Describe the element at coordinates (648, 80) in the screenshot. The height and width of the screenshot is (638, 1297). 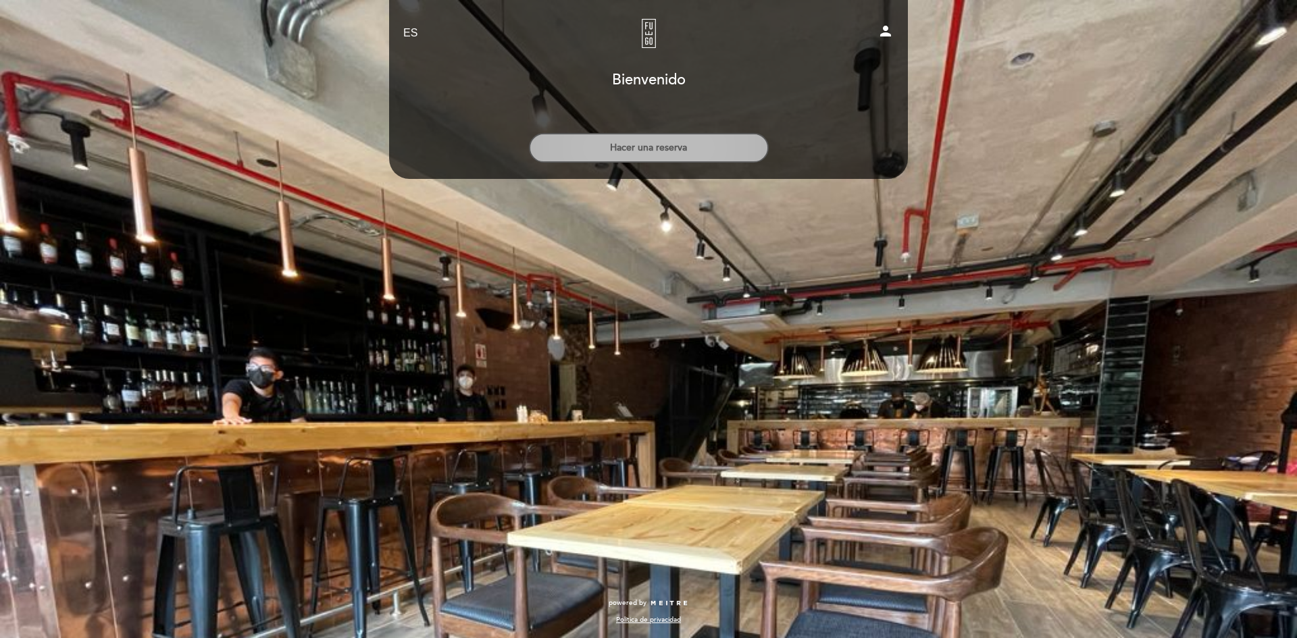
I see `h1: Bienvenido` at that location.